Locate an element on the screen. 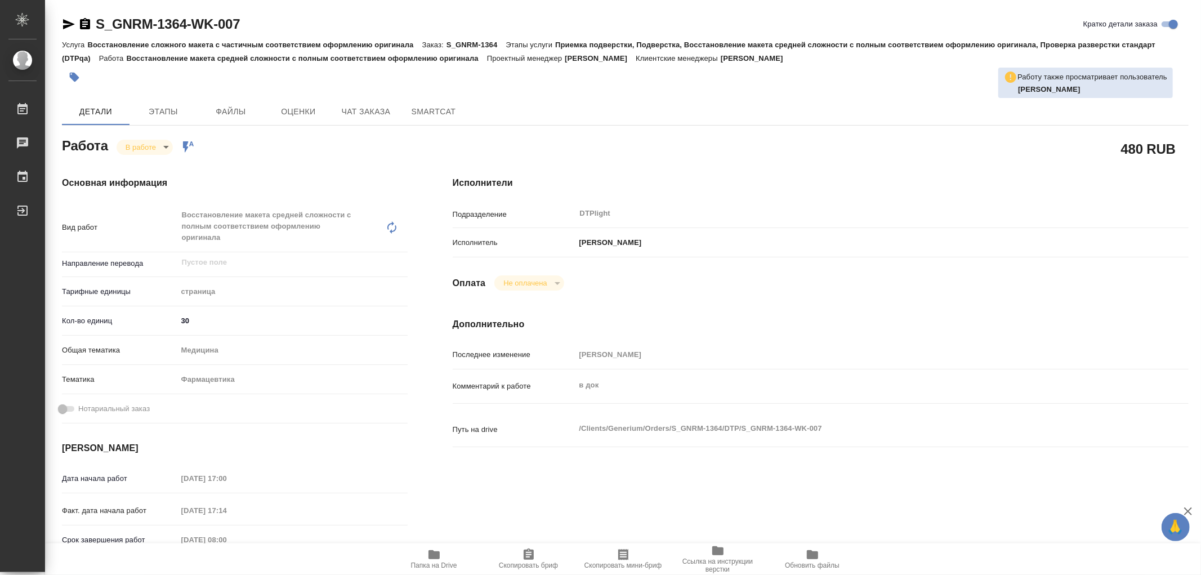 The width and height of the screenshot is (1201, 575). p: Тарифные единицы is located at coordinates (119, 292).